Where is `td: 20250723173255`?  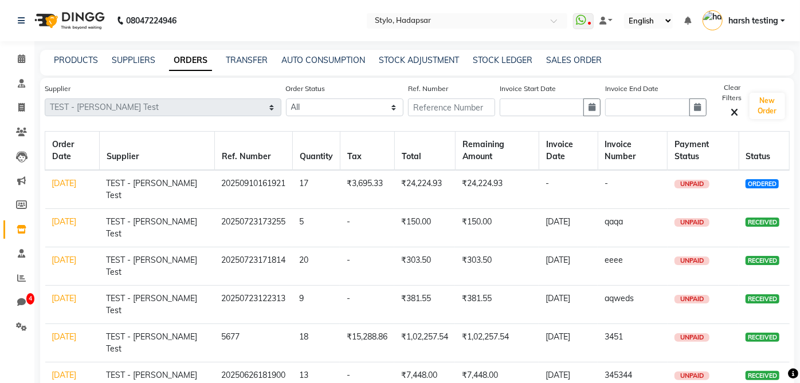 td: 20250723173255 is located at coordinates (253, 228).